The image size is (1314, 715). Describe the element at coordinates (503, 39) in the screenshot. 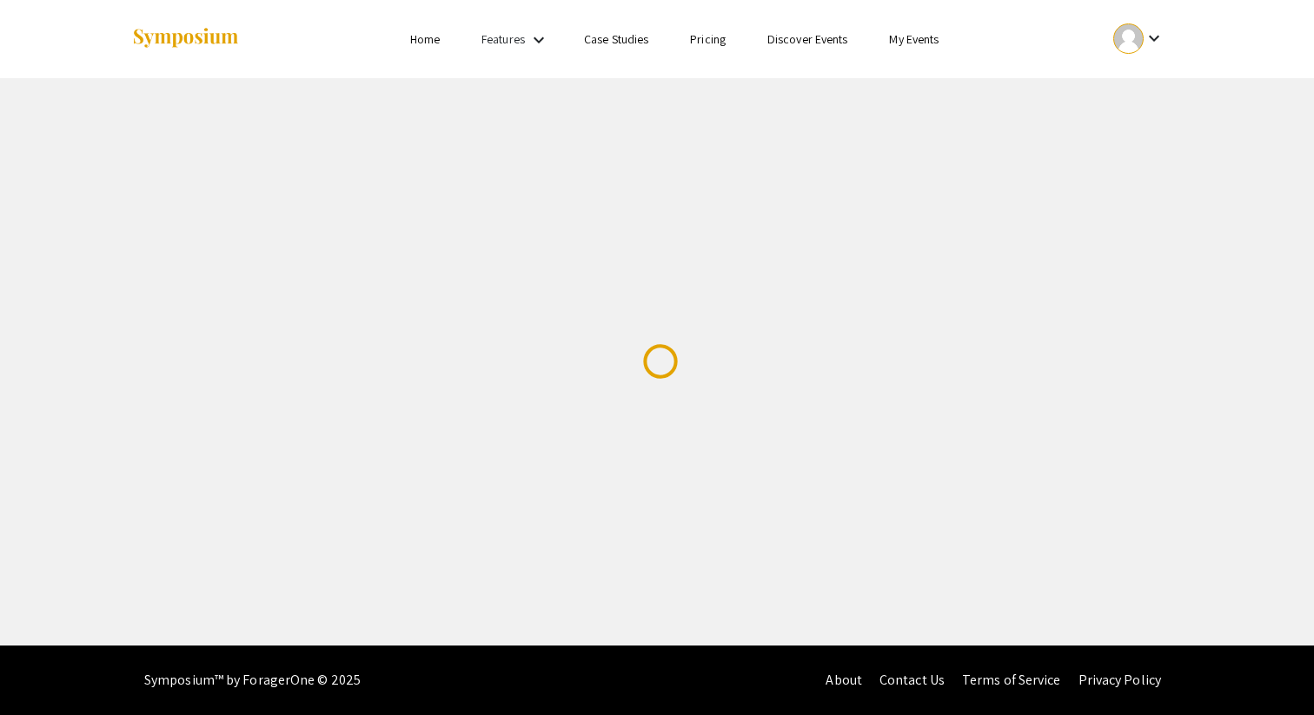

I see `a: Features` at that location.